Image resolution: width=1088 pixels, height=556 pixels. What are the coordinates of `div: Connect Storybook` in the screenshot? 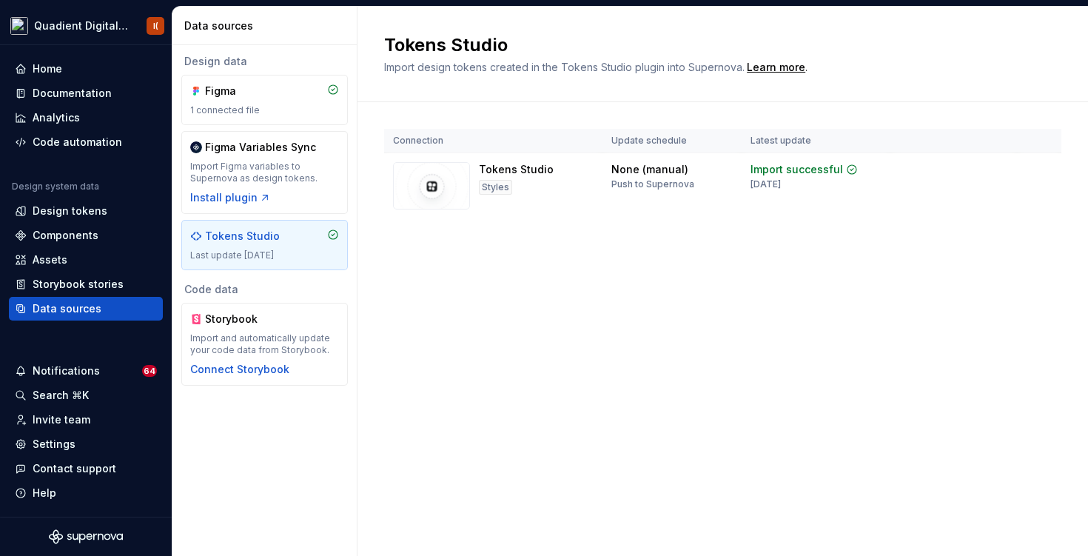 It's located at (240, 369).